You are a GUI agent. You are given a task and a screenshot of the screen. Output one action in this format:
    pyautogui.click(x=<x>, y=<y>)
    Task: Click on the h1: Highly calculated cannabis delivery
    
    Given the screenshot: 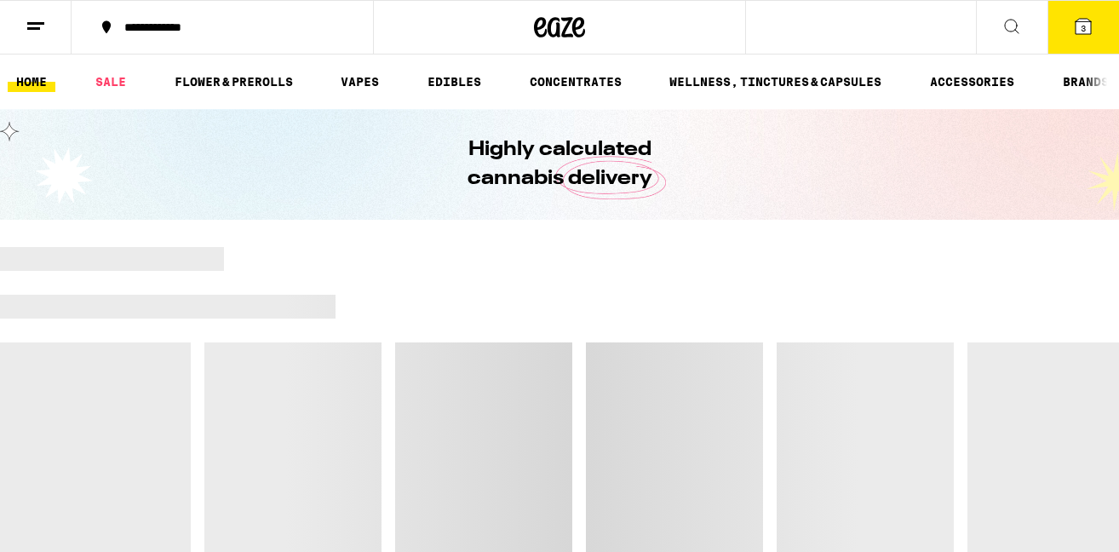 What is the action you would take?
    pyautogui.click(x=559, y=164)
    